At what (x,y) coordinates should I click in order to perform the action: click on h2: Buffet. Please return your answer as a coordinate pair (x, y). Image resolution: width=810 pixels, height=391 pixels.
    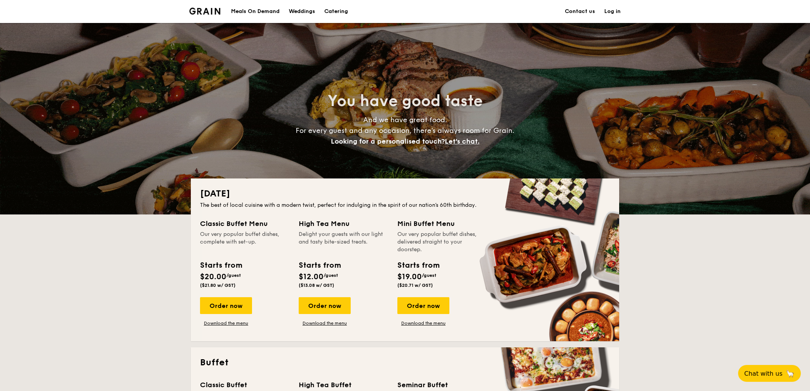
    Looking at the image, I should click on (405, 362).